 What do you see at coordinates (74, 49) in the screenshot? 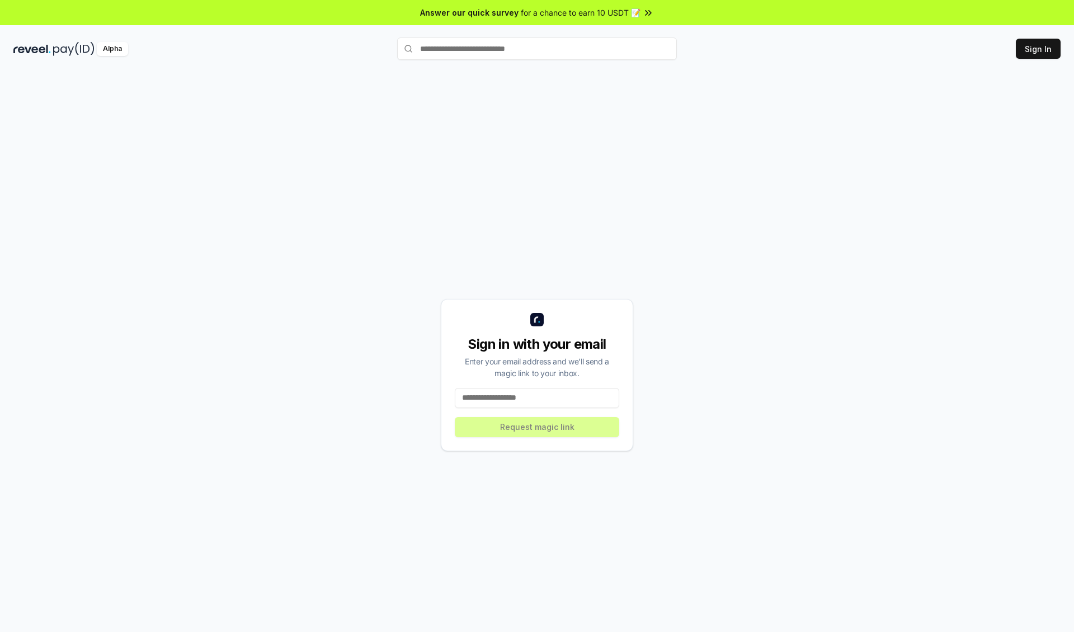
I see `img: pay_id` at bounding box center [74, 49].